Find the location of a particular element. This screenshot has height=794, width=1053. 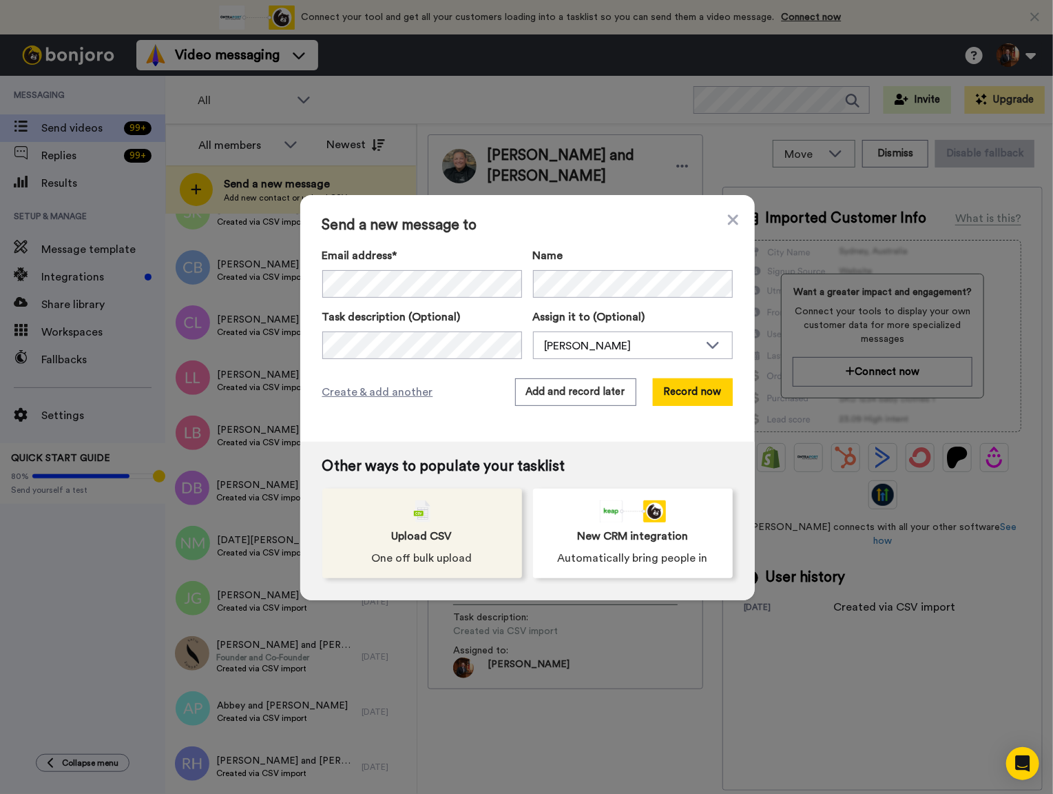

label: Task description (Optional) is located at coordinates (422, 317).